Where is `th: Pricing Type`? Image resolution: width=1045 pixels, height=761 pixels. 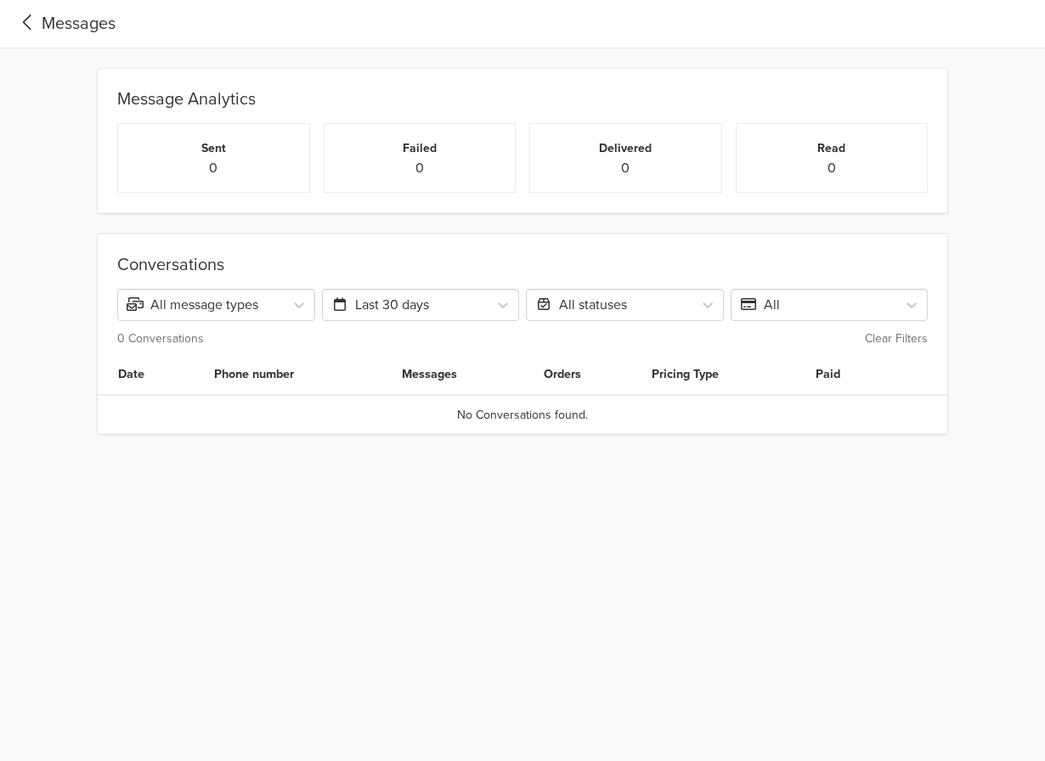
th: Pricing Type is located at coordinates (723, 375).